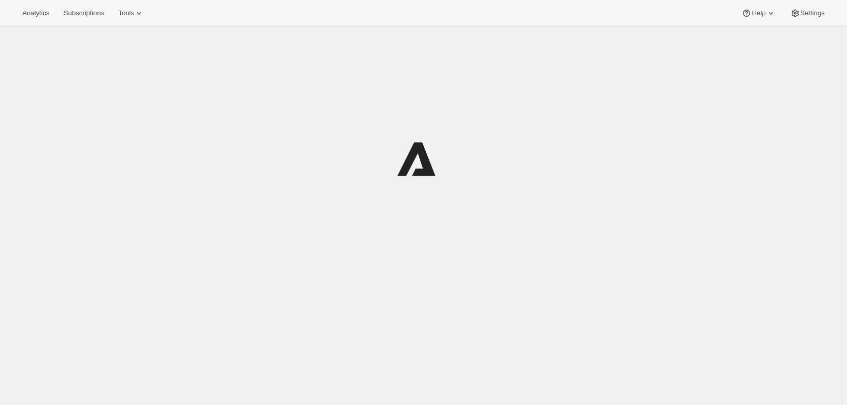 The width and height of the screenshot is (847, 405). I want to click on span: Settings, so click(812, 13).